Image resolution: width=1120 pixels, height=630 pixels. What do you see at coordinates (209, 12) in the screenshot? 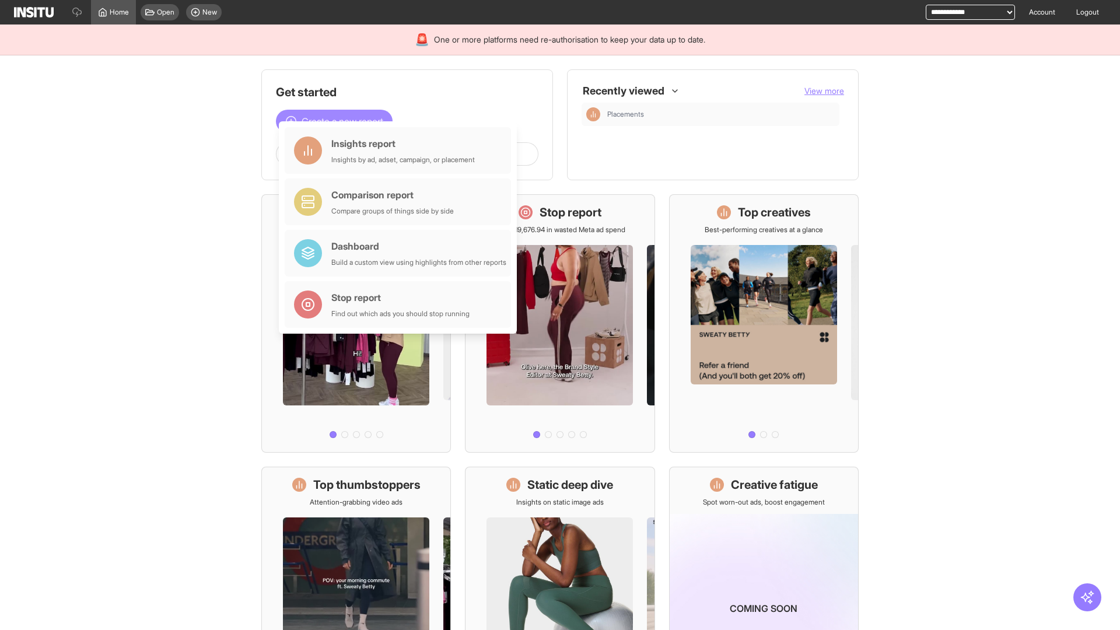
I see `span: New` at bounding box center [209, 12].